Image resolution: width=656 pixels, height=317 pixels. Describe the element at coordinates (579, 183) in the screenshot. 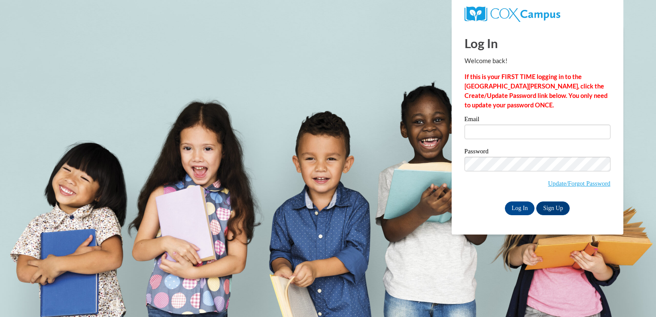

I see `a: Update/Forgot Password` at that location.